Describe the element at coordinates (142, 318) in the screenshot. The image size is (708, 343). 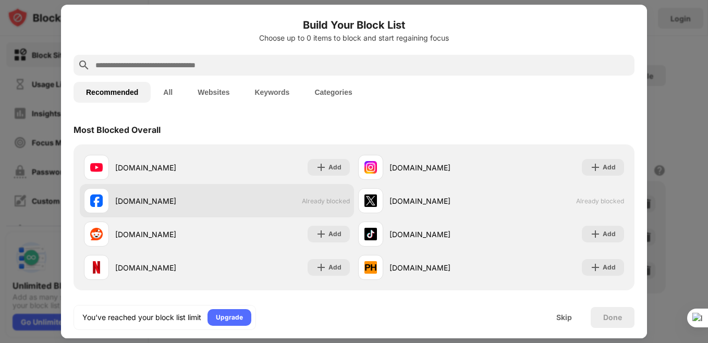
I see `div: You’ve reached your block list limit` at that location.